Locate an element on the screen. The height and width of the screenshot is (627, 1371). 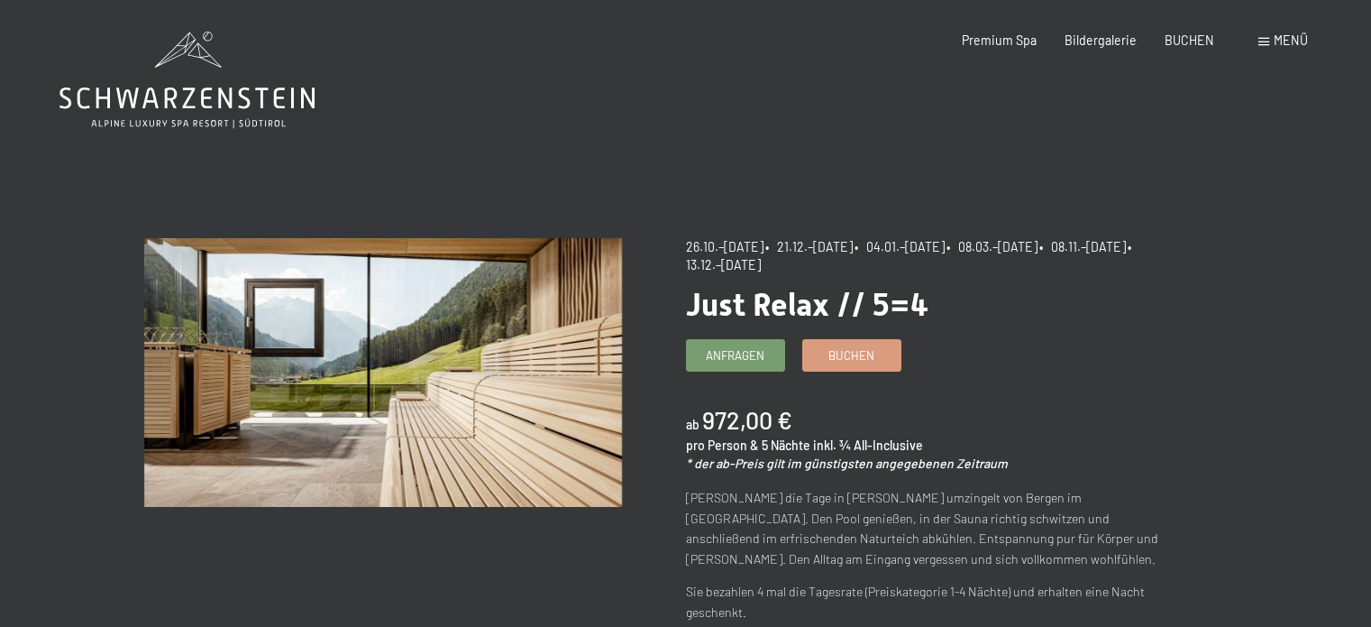
span: BUCHEN is located at coordinates (1189, 40).